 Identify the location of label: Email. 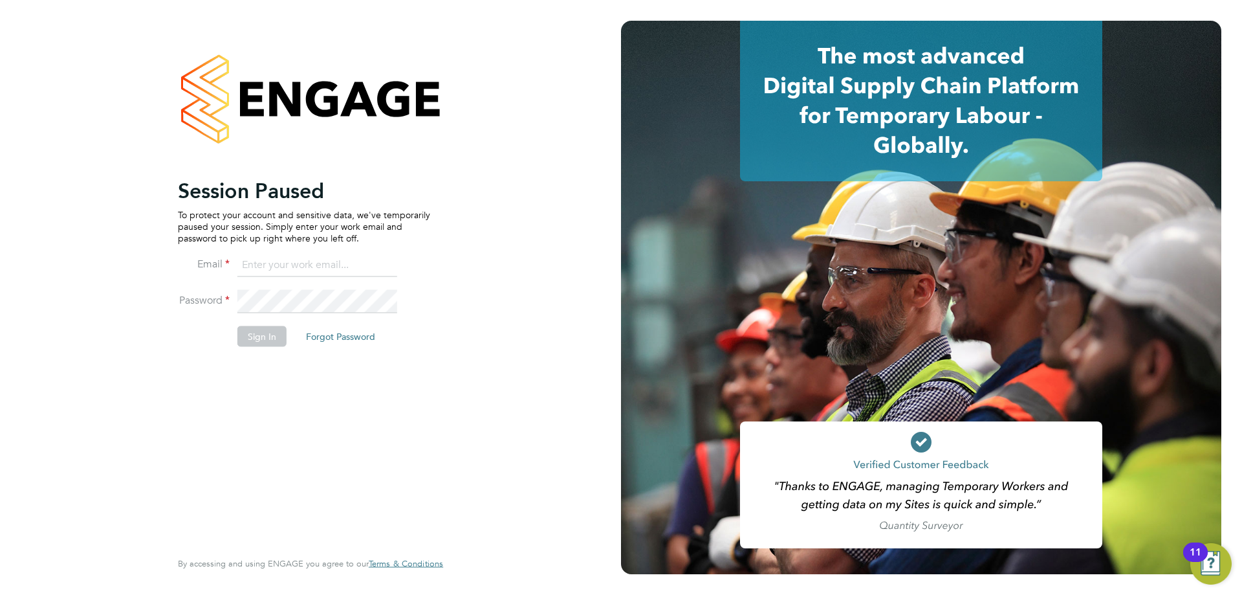
(204, 263).